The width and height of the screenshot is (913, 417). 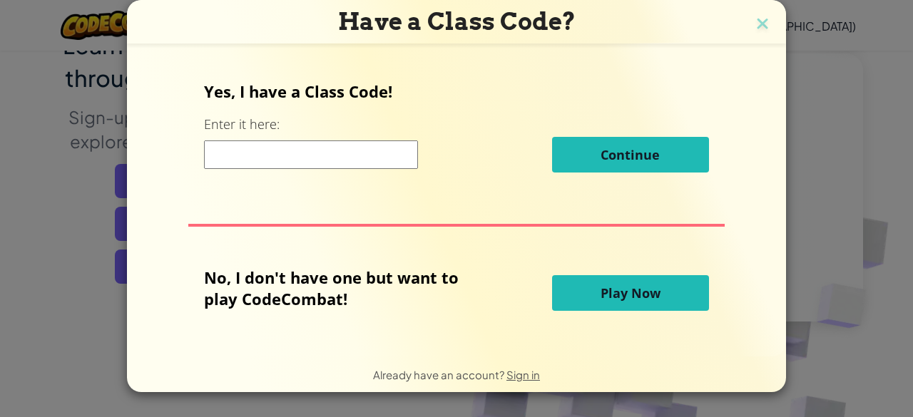 What do you see at coordinates (631, 155) in the screenshot?
I see `button: Continue` at bounding box center [631, 155].